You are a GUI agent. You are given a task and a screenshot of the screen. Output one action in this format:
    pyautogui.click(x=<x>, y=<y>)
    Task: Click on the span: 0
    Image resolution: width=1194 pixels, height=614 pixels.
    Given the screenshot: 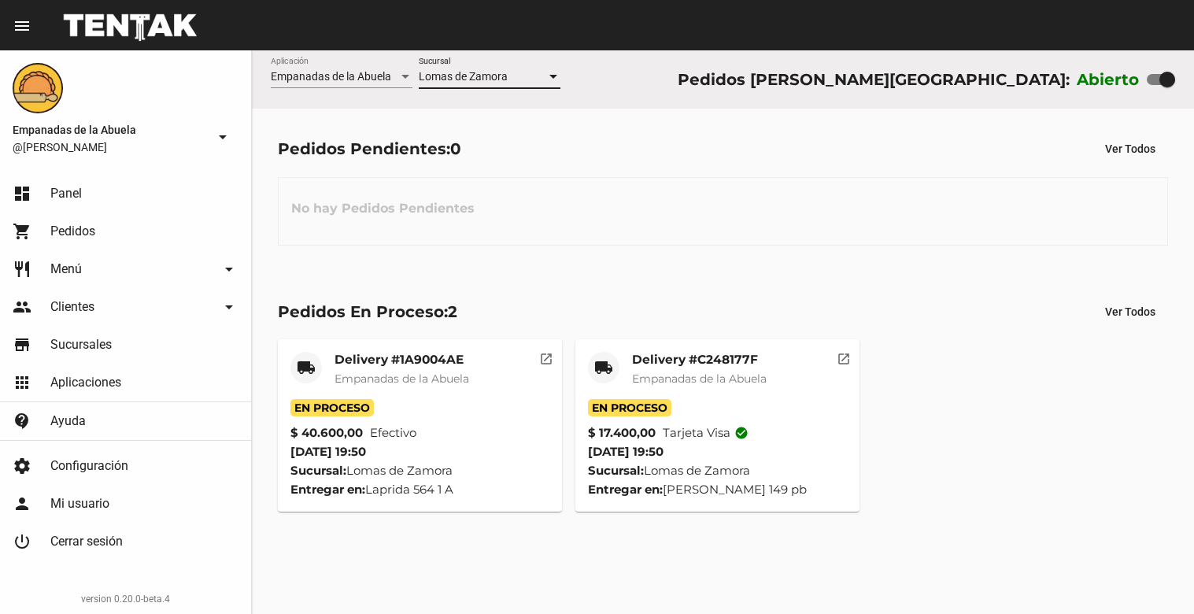 What is the action you would take?
    pyautogui.click(x=456, y=149)
    